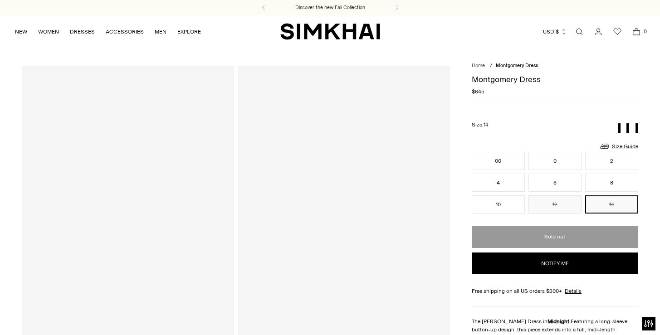 This screenshot has width=660, height=335. Describe the element at coordinates (516, 65) in the screenshot. I see `span: Montgomery Dress` at that location.